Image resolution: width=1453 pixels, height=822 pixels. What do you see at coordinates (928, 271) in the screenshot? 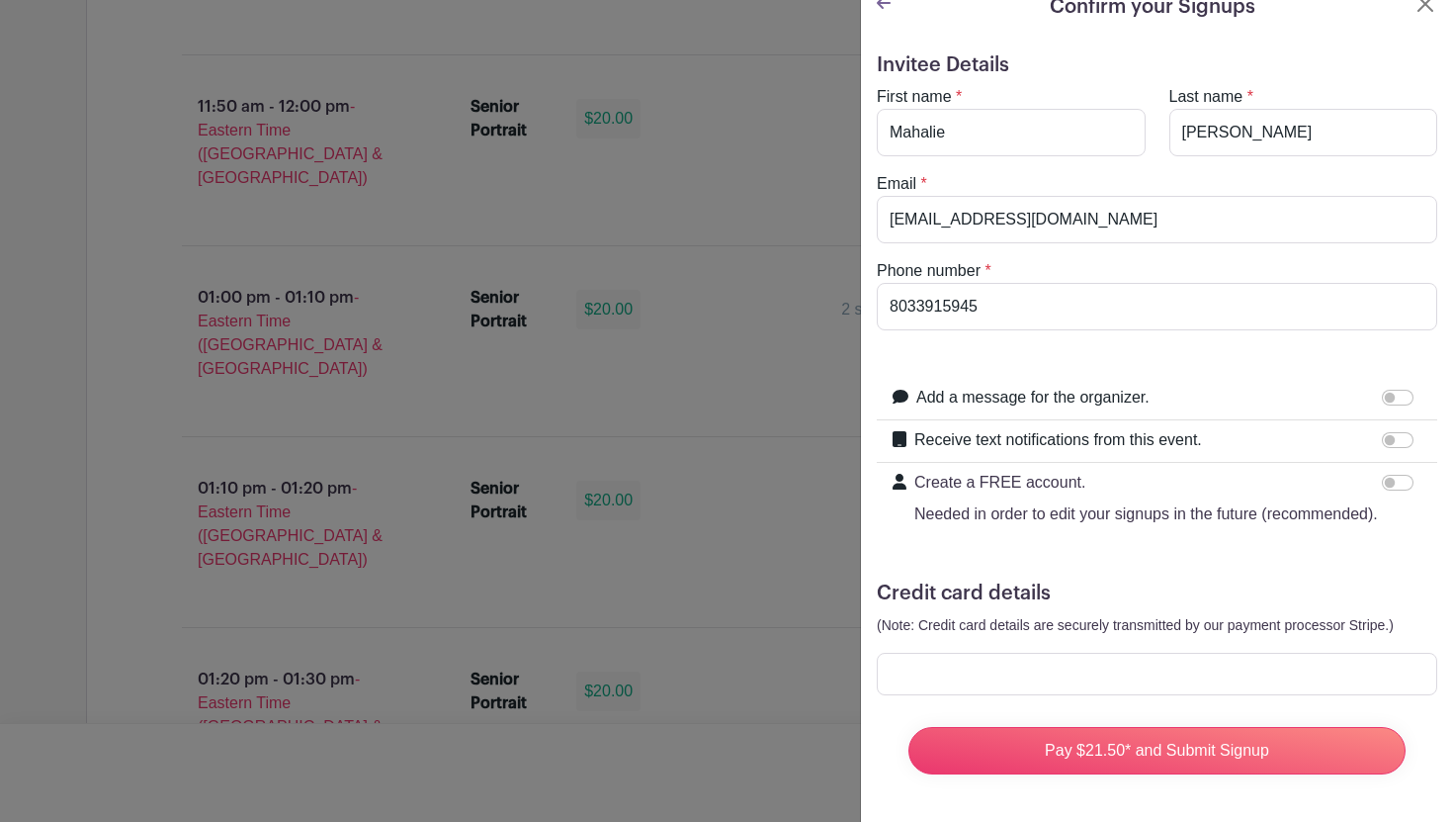
I see `label: Phone number` at bounding box center [928, 271].